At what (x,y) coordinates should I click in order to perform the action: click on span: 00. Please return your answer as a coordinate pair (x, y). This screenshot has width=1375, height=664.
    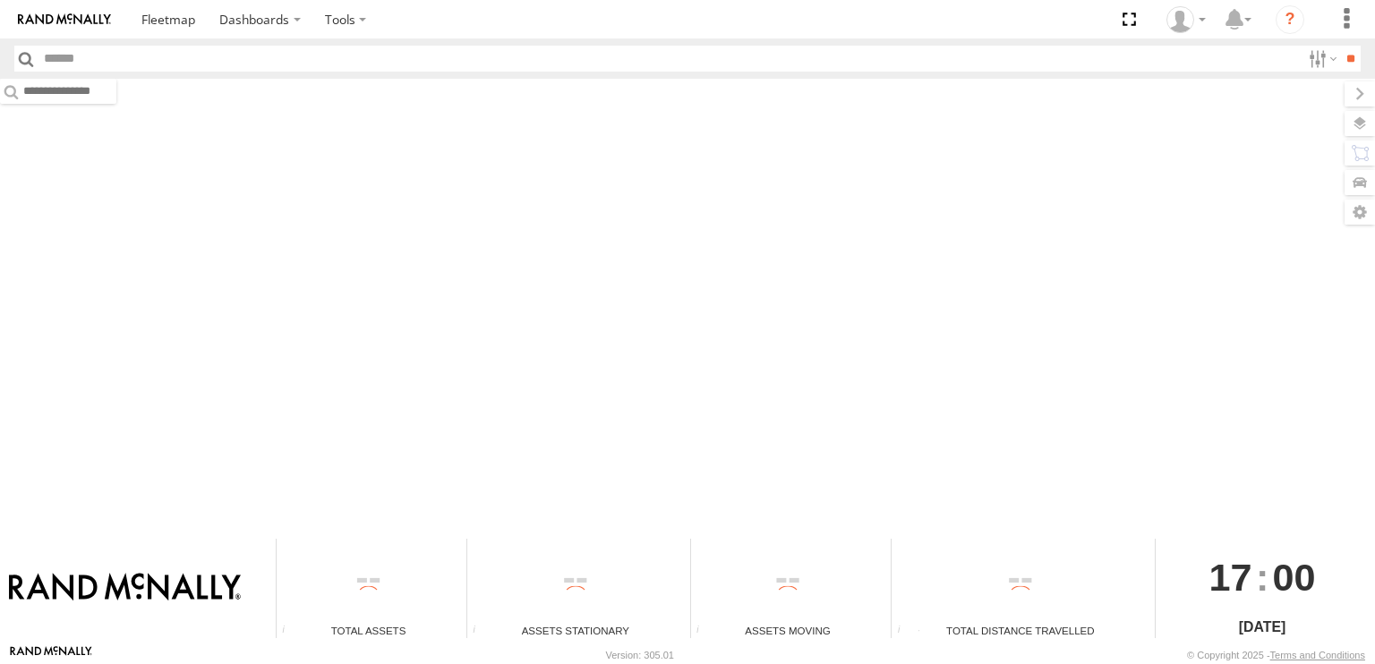
    Looking at the image, I should click on (1295, 578).